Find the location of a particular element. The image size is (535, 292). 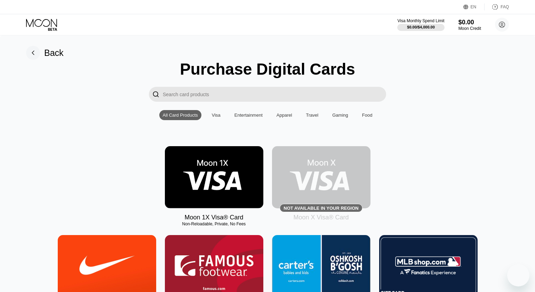

div: $0.00 is located at coordinates (469, 22).